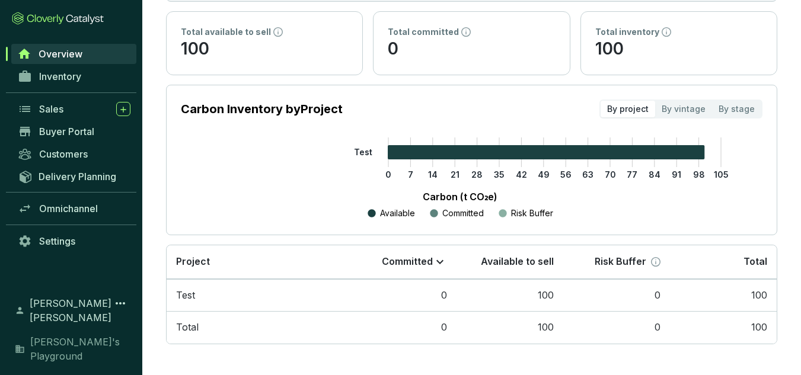  What do you see at coordinates (77, 177) in the screenshot?
I see `span: Delivery Planning` at bounding box center [77, 177].